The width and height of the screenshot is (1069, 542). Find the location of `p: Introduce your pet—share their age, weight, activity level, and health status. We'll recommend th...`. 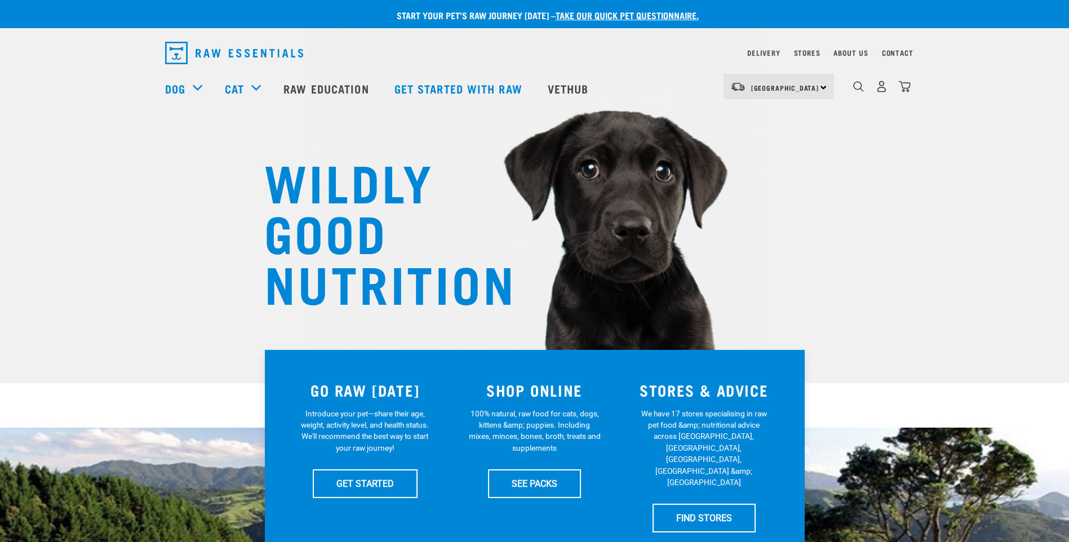

p: Introduce your pet—share their age, weight, activity level, and health status. We'll recommend th... is located at coordinates (364, 431).